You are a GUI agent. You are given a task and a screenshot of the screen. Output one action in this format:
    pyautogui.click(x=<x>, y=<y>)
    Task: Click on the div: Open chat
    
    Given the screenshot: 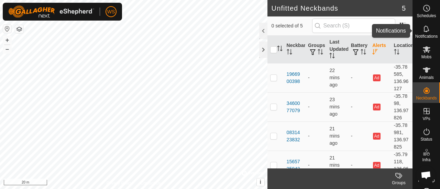 What is the action you would take?
    pyautogui.click(x=426, y=175)
    